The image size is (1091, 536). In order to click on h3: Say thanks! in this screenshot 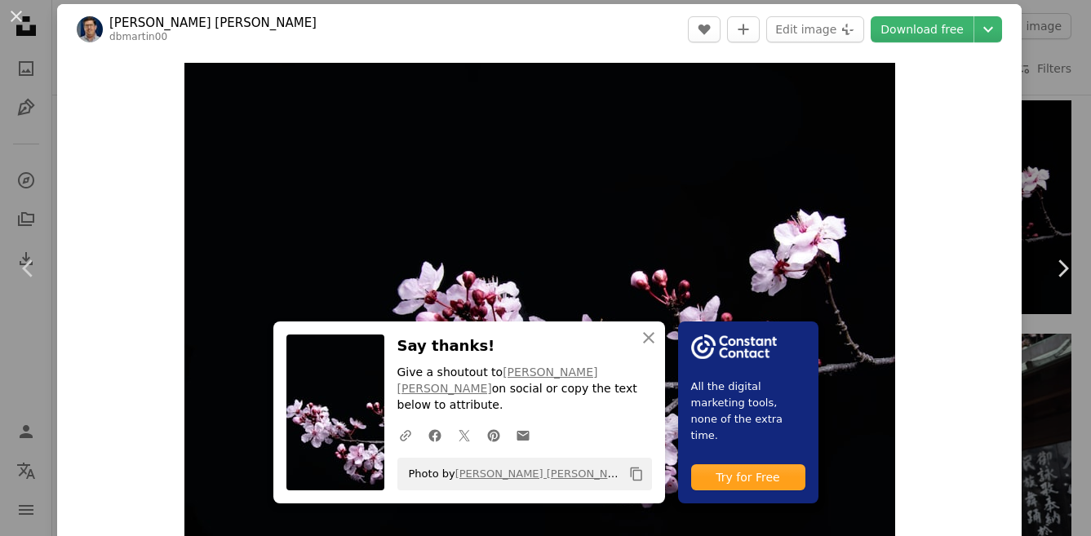, I will do `click(525, 346)`.